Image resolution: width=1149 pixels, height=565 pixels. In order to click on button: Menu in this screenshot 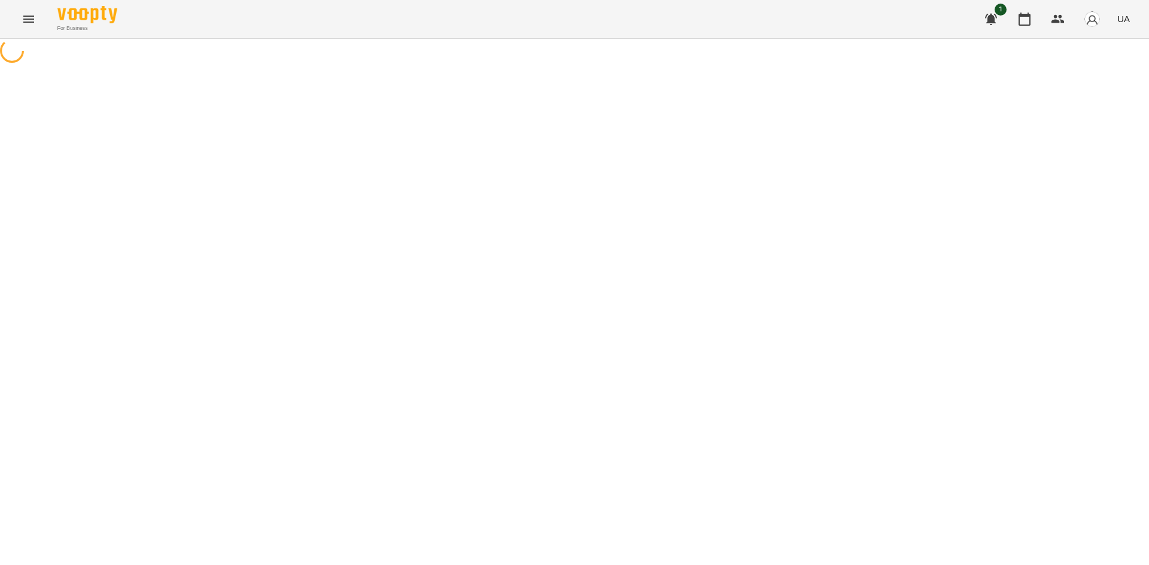, I will do `click(29, 19)`.